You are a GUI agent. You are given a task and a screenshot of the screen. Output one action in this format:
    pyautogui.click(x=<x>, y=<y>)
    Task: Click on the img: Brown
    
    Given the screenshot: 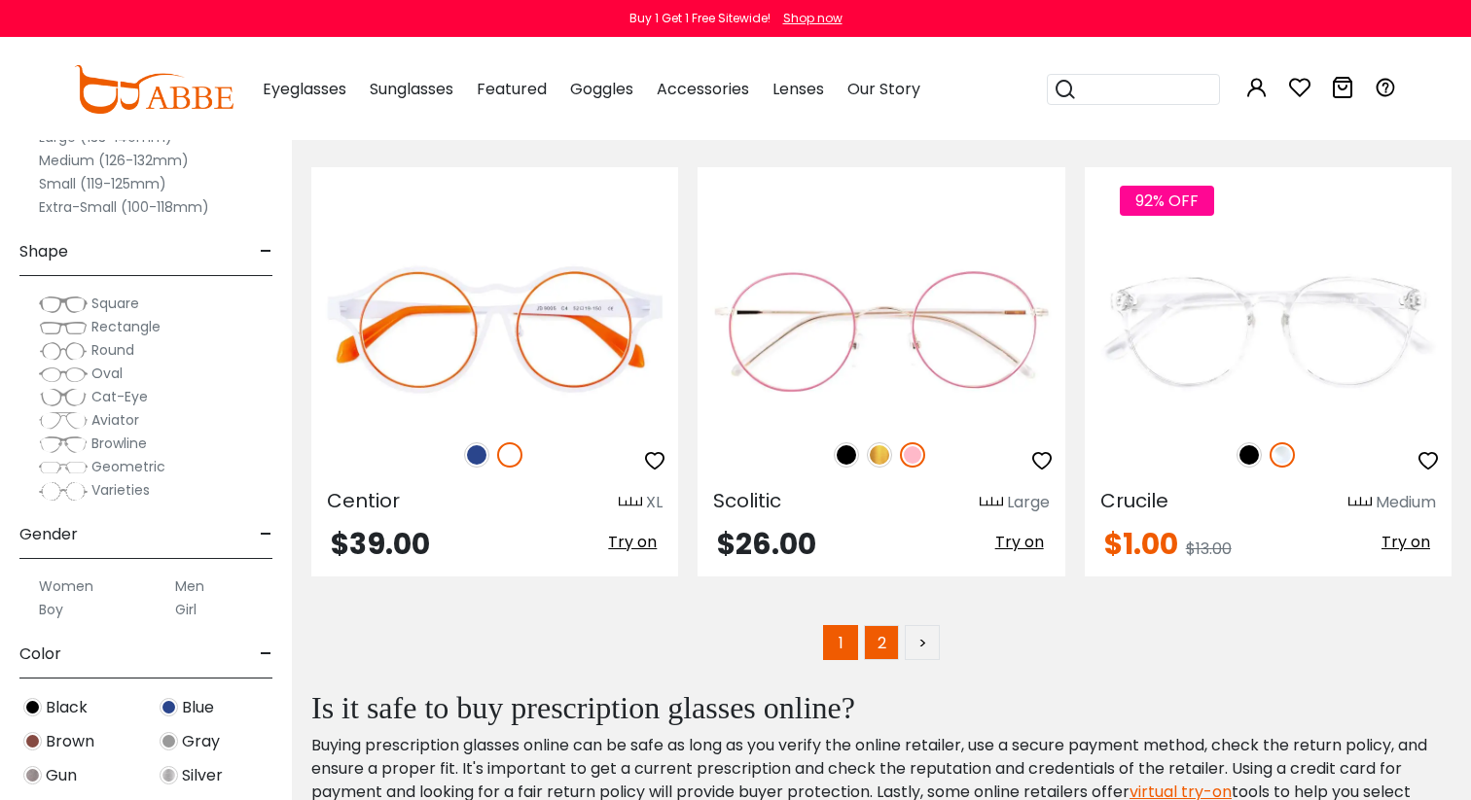 What is the action you would take?
    pyautogui.click(x=32, y=741)
    